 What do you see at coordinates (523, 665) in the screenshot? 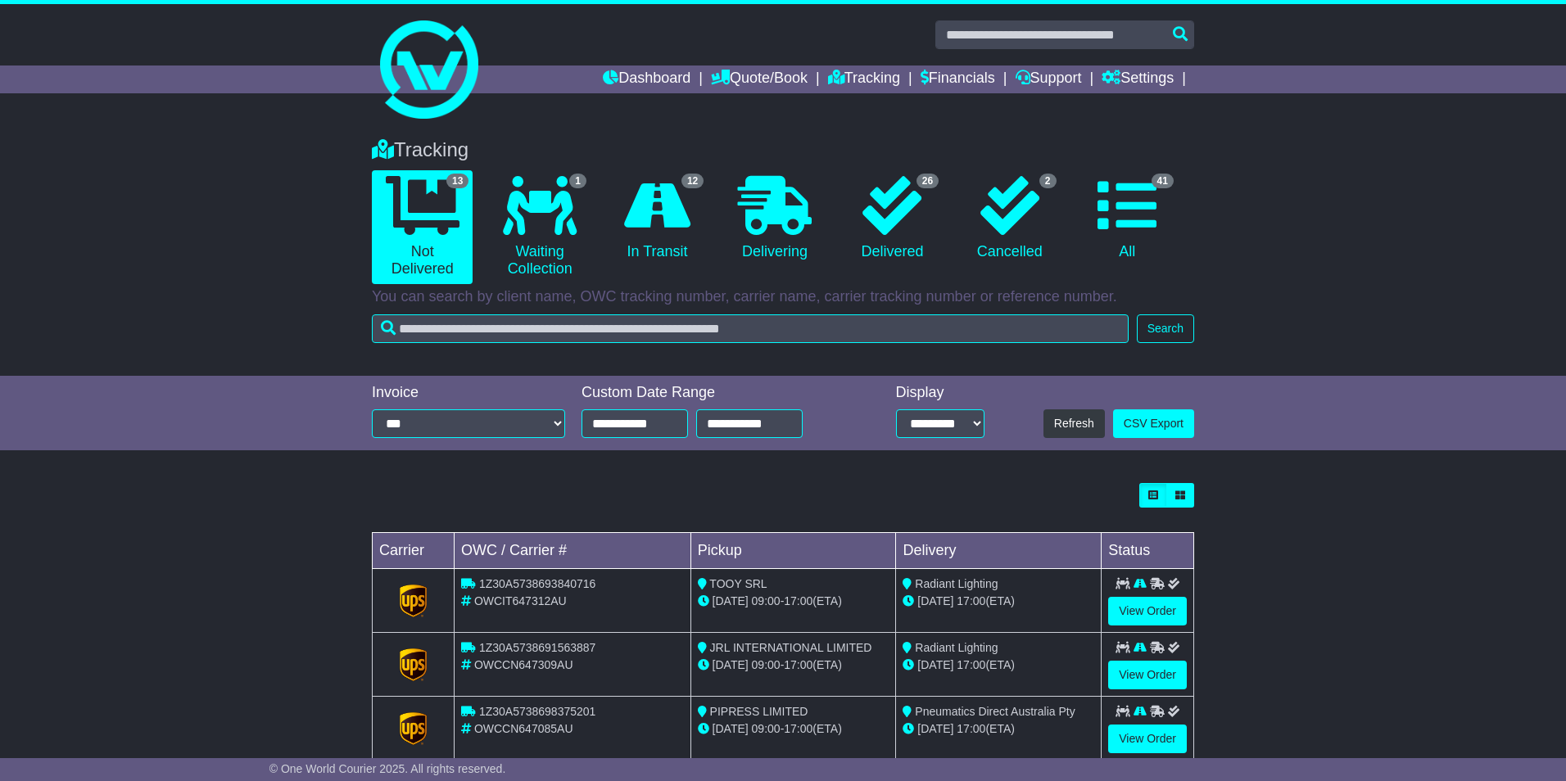
I see `span: OWCCN647309AU` at bounding box center [523, 665].